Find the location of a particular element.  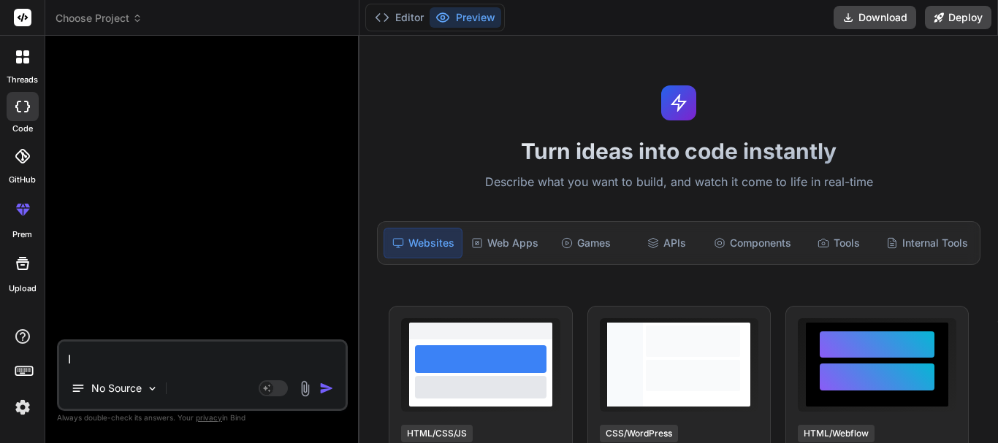

button: Editor is located at coordinates (399, 18).